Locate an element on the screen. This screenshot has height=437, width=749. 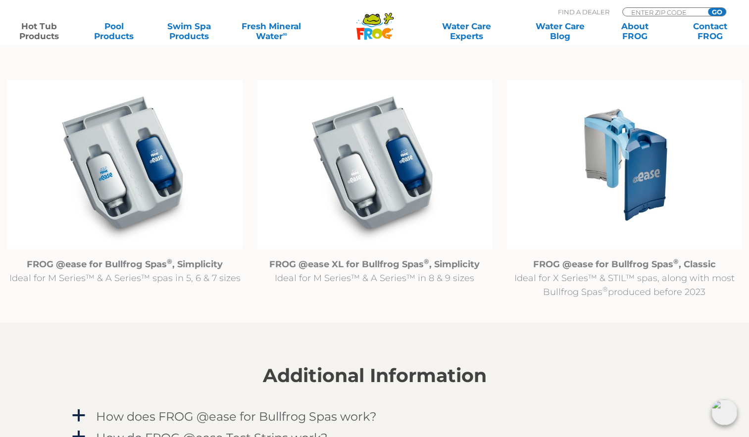
a: Fresh MineralWater∞ is located at coordinates (271, 31).